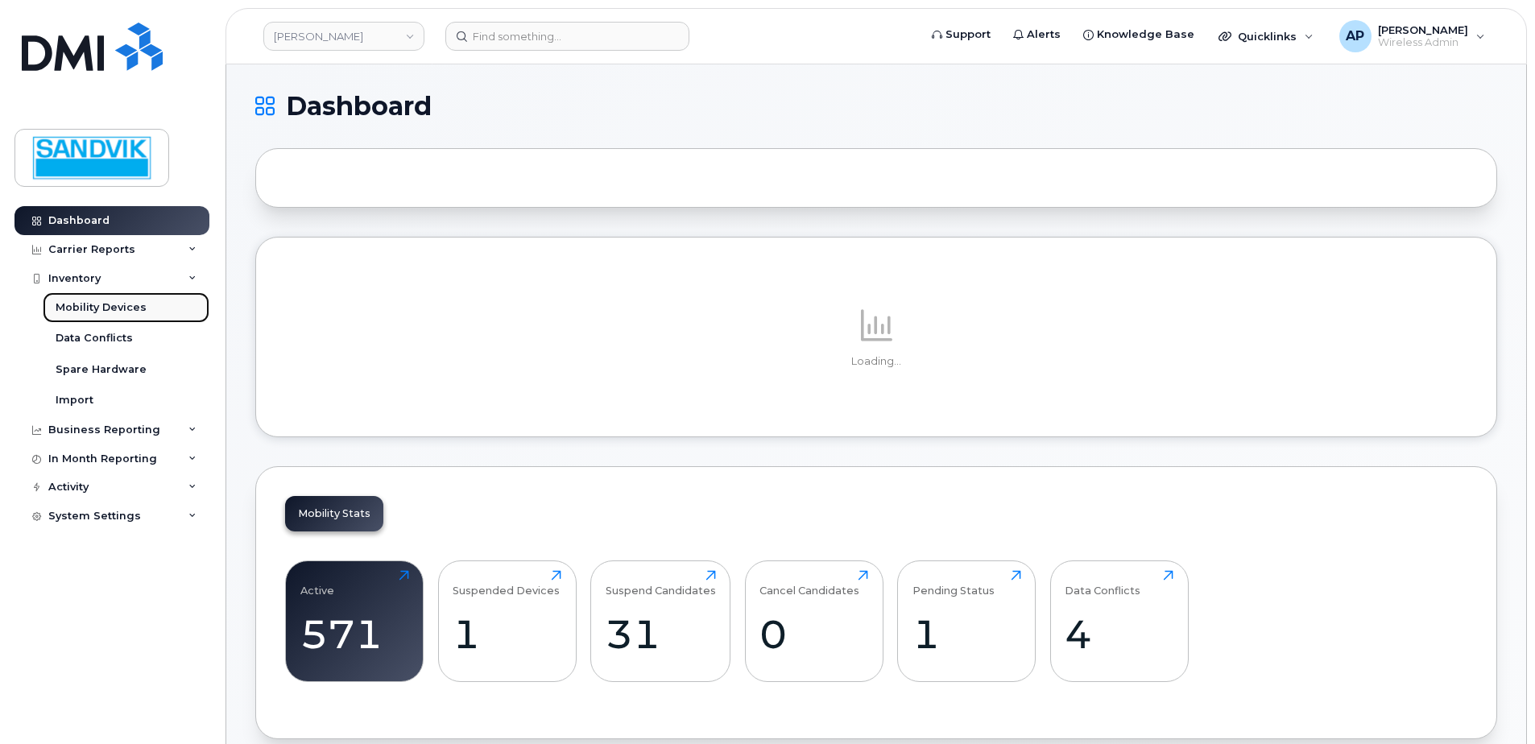  I want to click on a: Active571, so click(354, 622).